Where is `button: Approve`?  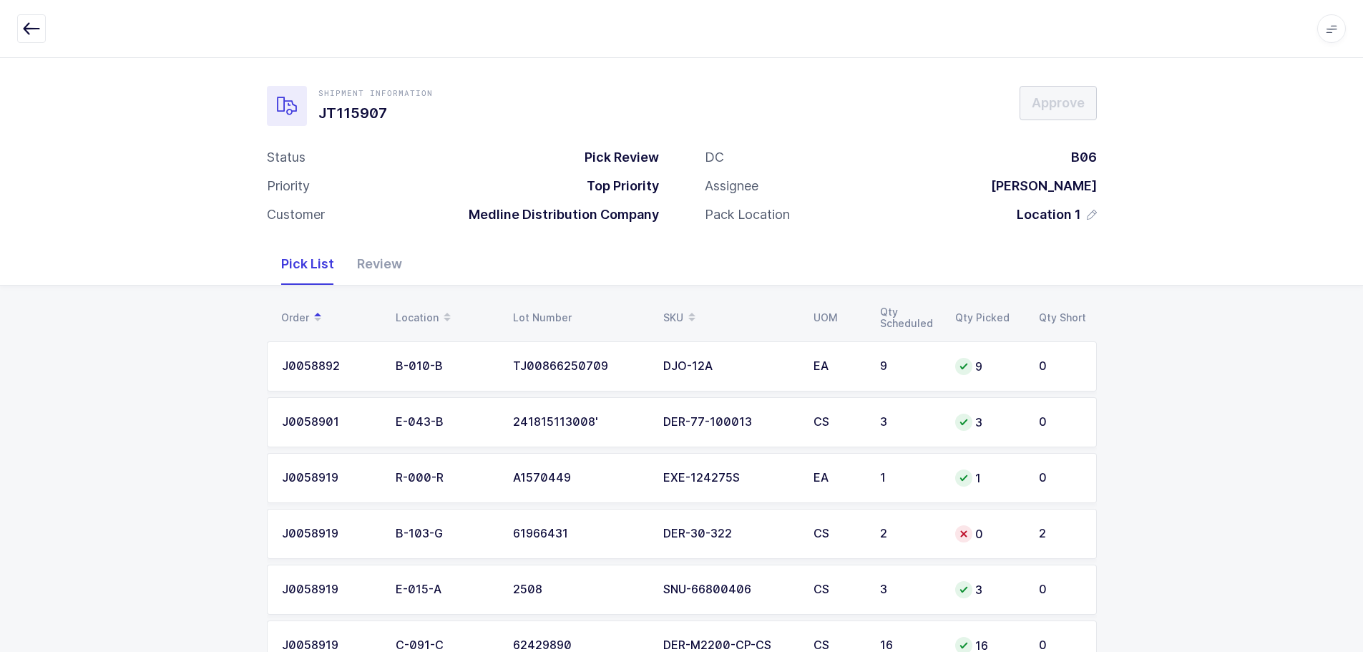
button: Approve is located at coordinates (1058, 103).